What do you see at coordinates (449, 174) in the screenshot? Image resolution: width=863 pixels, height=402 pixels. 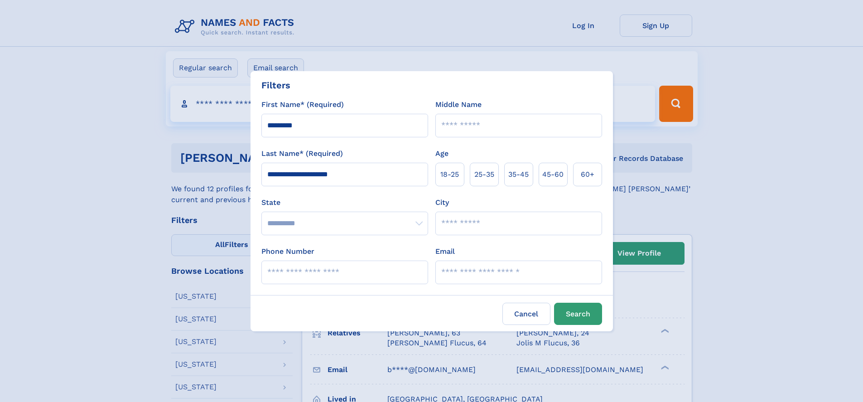 I see `span: 18‑25` at bounding box center [449, 174].